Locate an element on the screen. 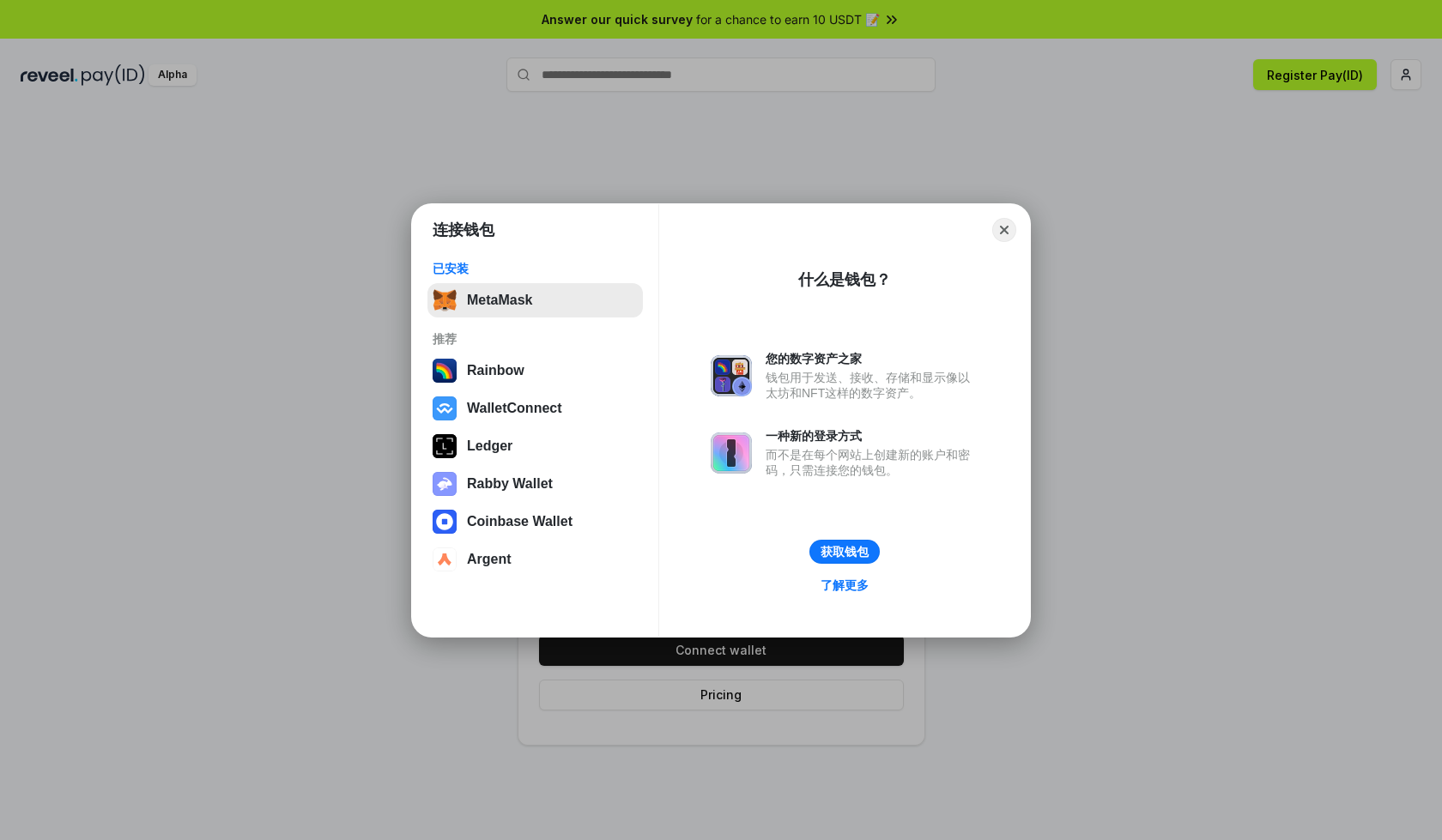 This screenshot has height=840, width=1442. button: Close is located at coordinates (1005, 230).